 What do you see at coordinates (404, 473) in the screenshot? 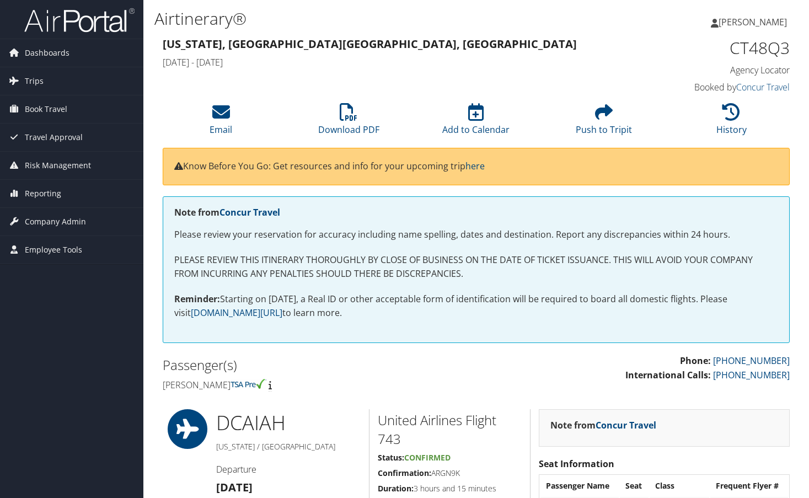
I see `strong: Confirmation:` at bounding box center [404, 473].